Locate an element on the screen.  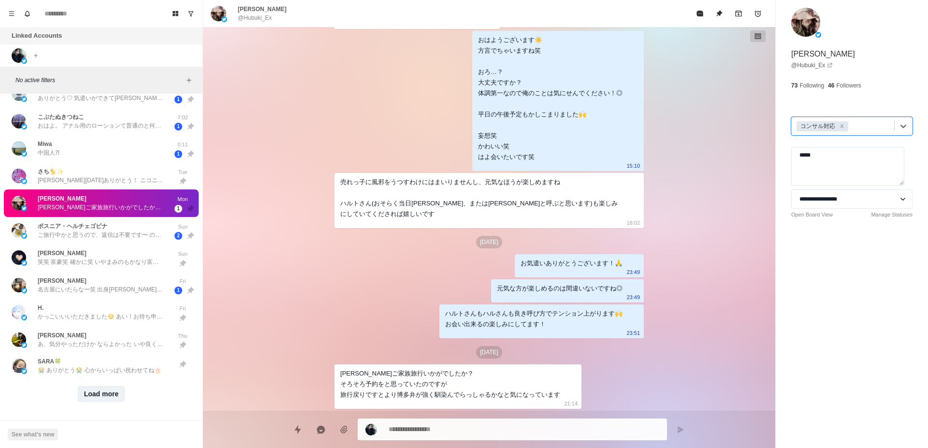
p: さち🐈️✨️ is located at coordinates (51, 172).